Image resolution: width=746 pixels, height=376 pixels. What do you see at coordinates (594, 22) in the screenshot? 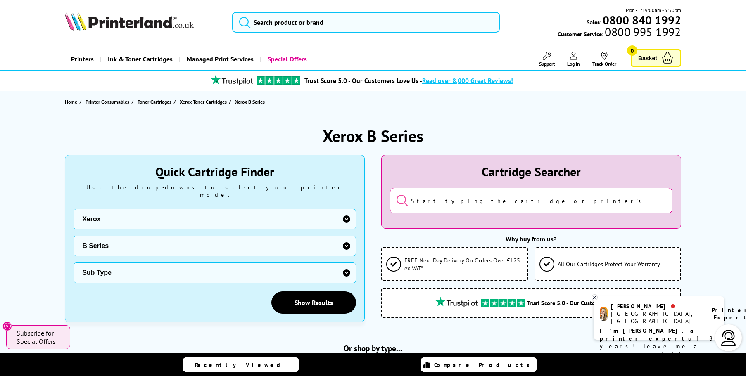
I see `span: Sales:` at bounding box center [594, 22].